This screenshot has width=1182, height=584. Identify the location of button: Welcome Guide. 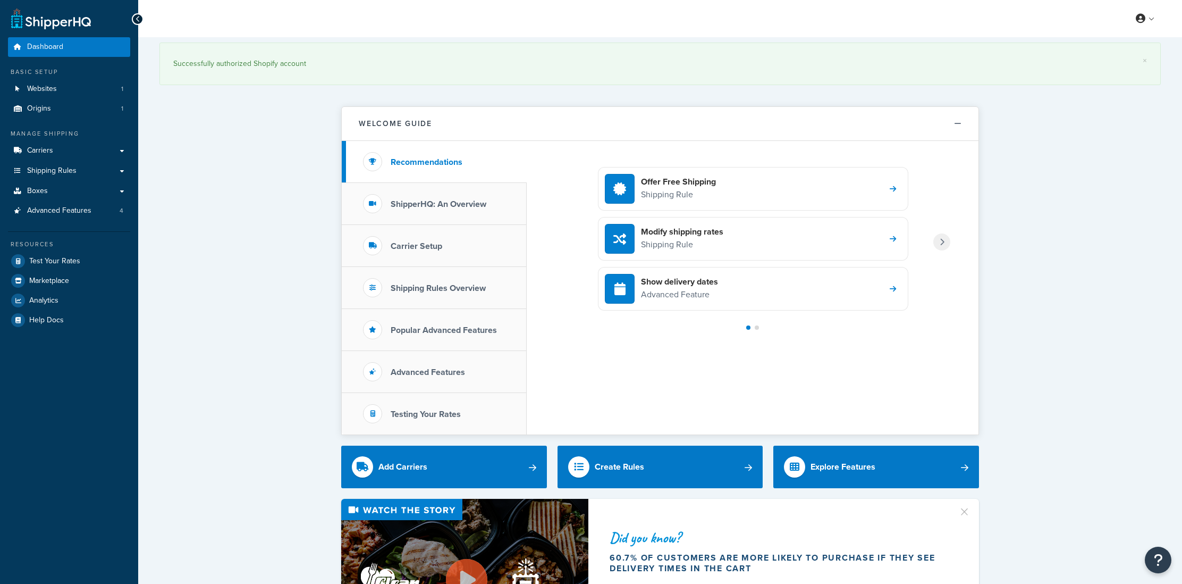
(660, 124).